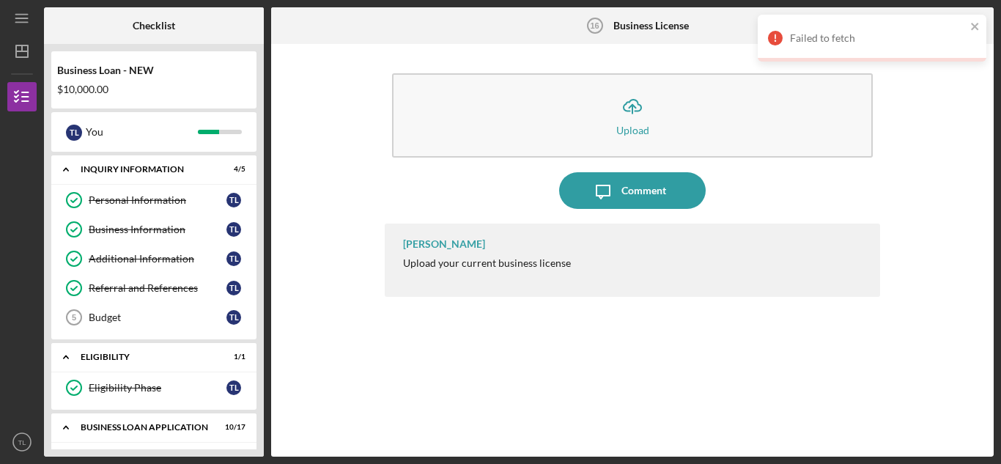 Image resolution: width=1001 pixels, height=464 pixels. What do you see at coordinates (158, 388) in the screenshot?
I see `div: Eligibility Phase` at bounding box center [158, 388].